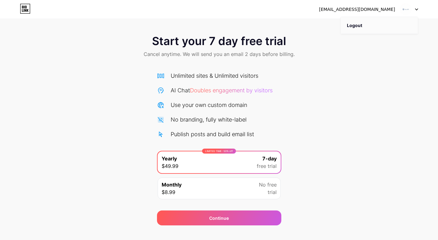 The image size is (438, 240). Describe the element at coordinates (219, 218) in the screenshot. I see `div: Continue` at that location.